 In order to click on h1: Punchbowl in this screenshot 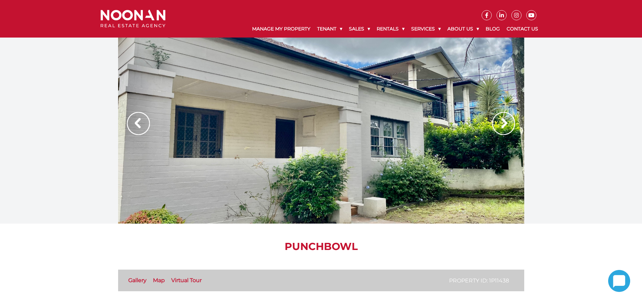, I will do `click(321, 247)`.